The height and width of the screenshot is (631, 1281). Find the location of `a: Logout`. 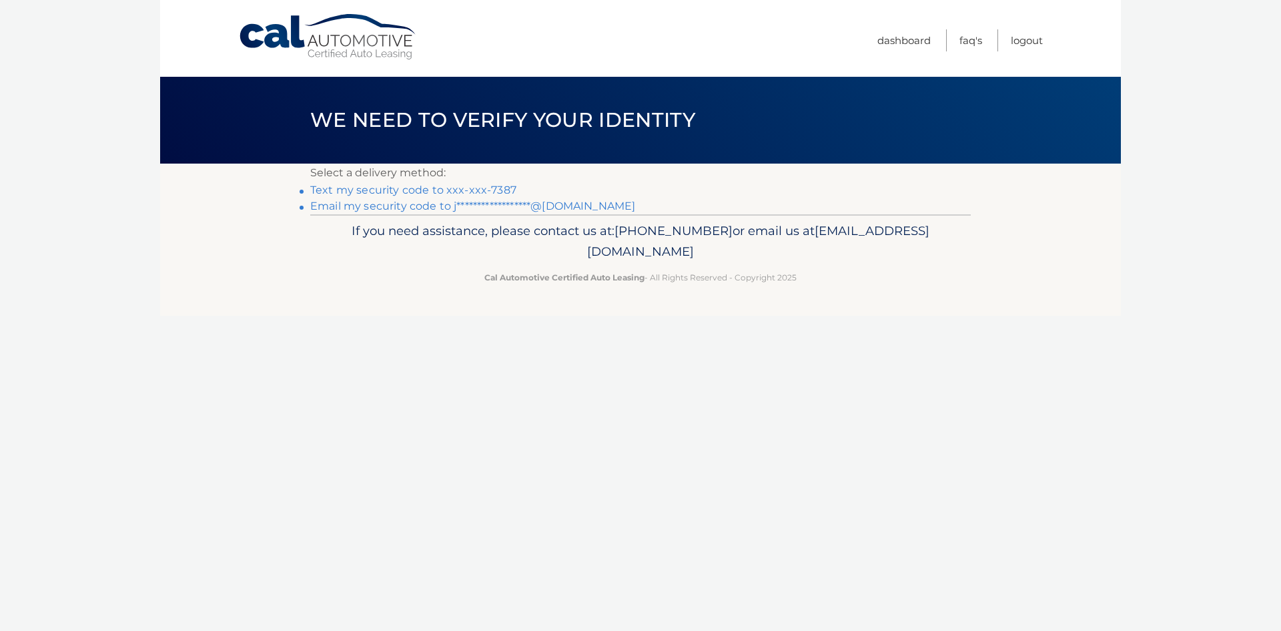

a: Logout is located at coordinates (1027, 40).